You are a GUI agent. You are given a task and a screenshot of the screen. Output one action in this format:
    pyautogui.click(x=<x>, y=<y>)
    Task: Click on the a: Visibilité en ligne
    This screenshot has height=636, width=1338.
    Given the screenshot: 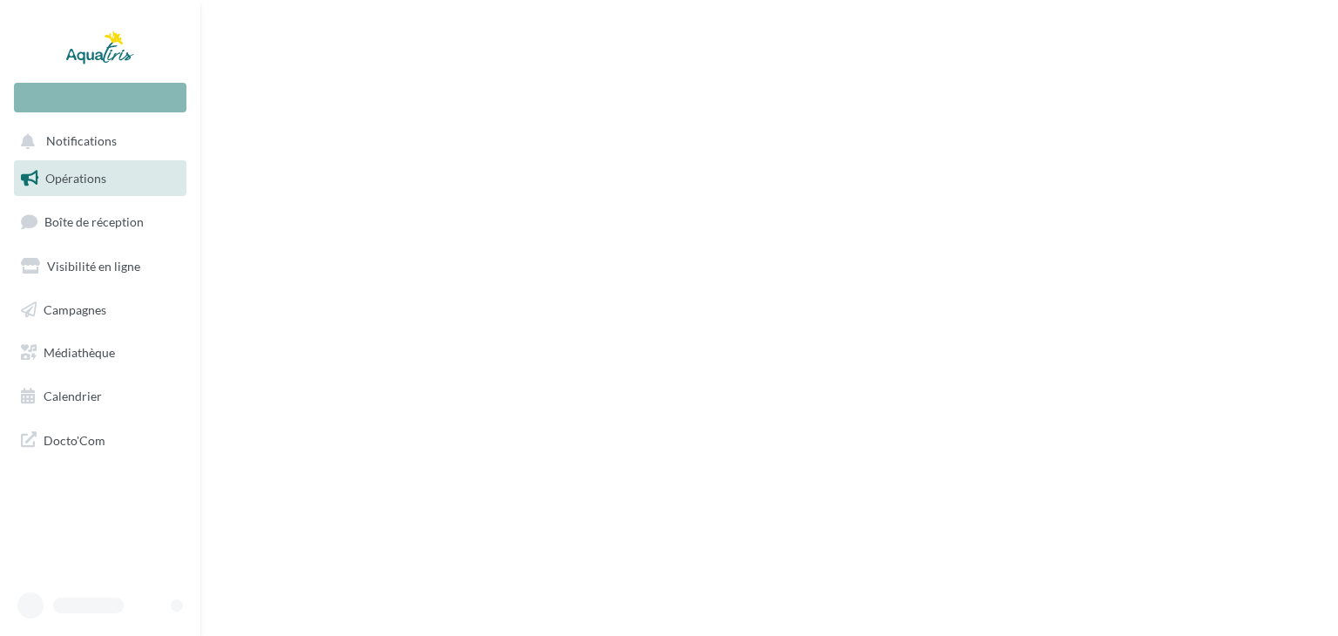 What is the action you would take?
    pyautogui.click(x=100, y=267)
    